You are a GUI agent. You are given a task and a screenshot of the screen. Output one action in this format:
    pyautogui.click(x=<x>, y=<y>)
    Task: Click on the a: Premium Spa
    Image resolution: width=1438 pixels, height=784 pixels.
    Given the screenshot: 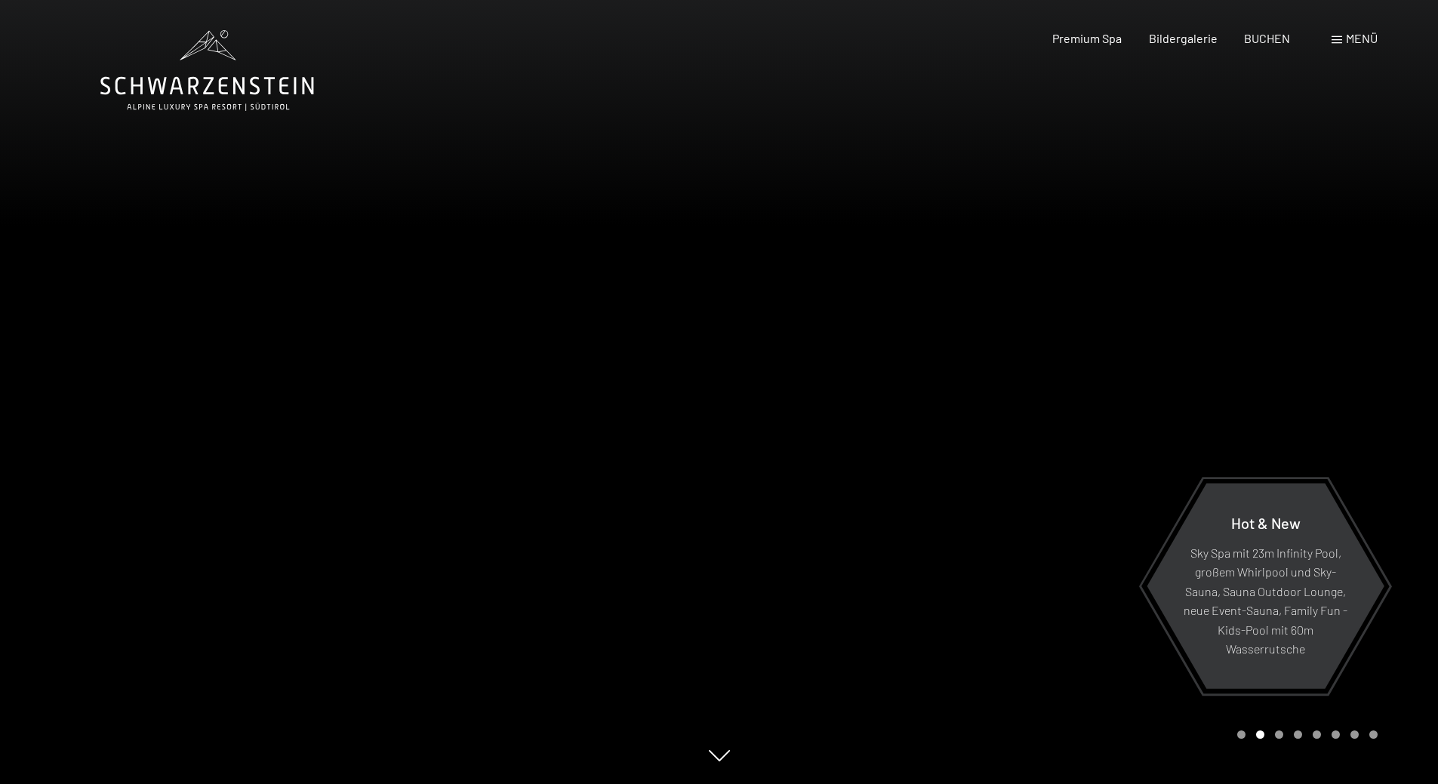 What is the action you would take?
    pyautogui.click(x=1087, y=38)
    